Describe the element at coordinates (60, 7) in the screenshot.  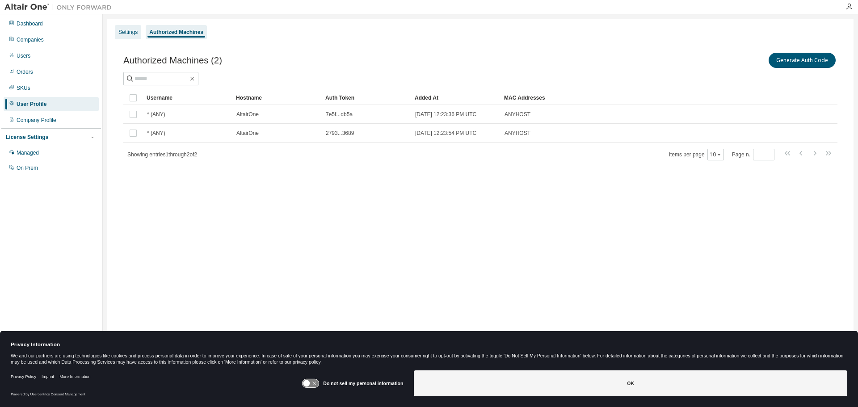
I see `img: Altair One` at that location.